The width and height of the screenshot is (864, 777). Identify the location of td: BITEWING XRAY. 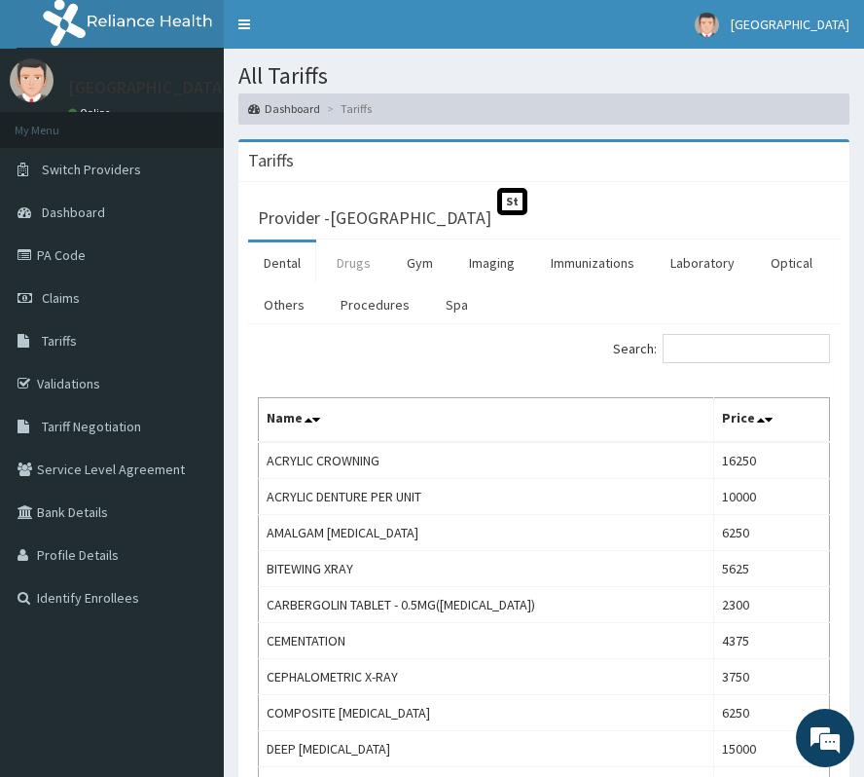
(487, 567).